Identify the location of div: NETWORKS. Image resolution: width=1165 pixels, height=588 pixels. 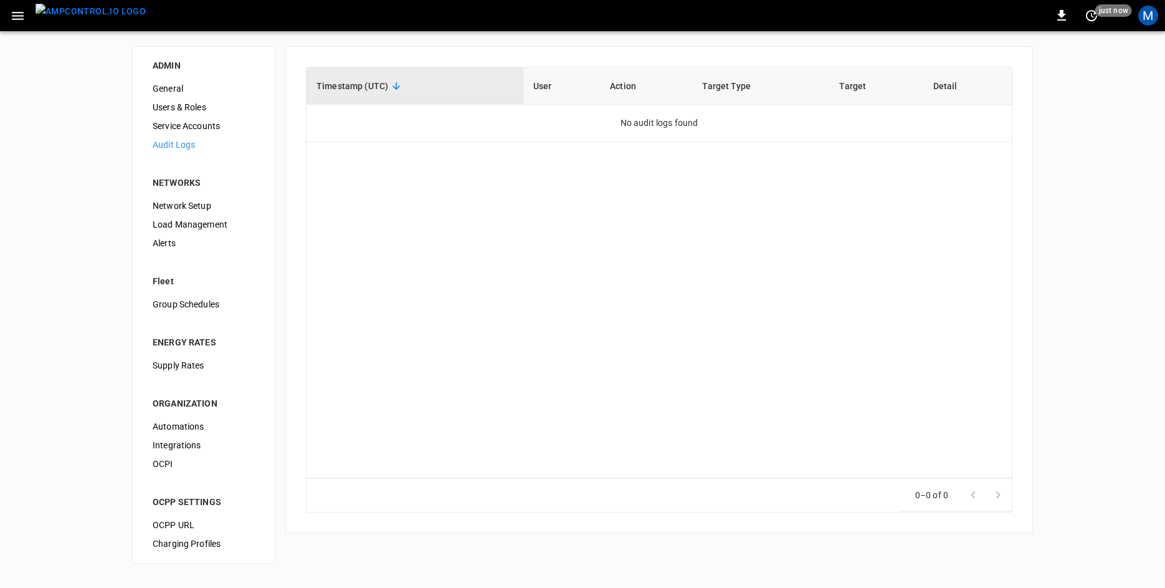
(204, 183).